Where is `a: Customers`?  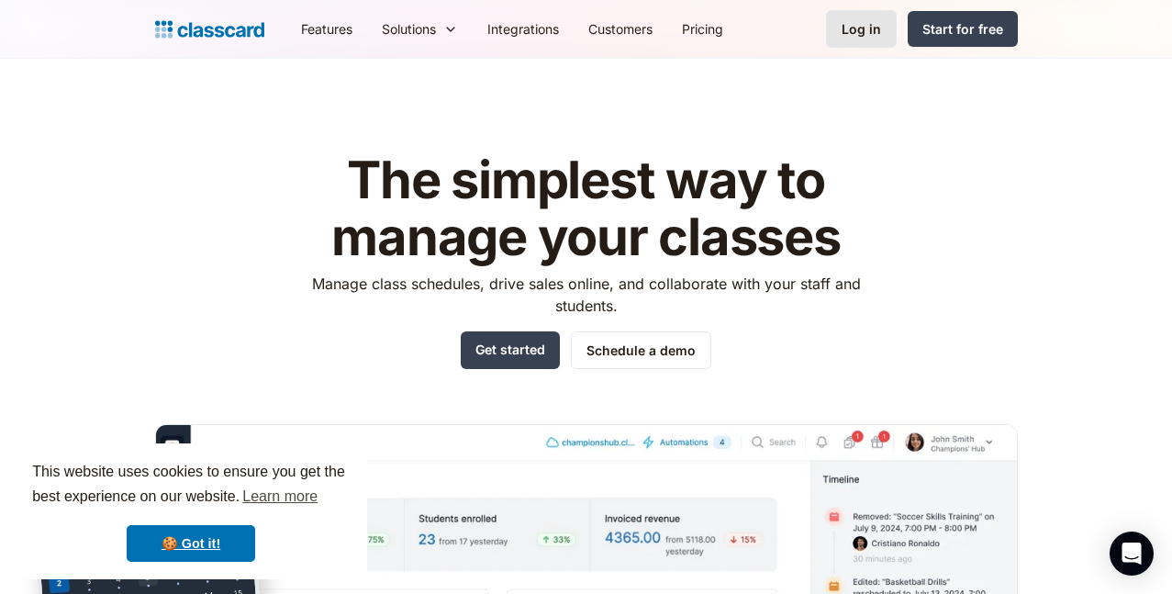
a: Customers is located at coordinates (621, 28).